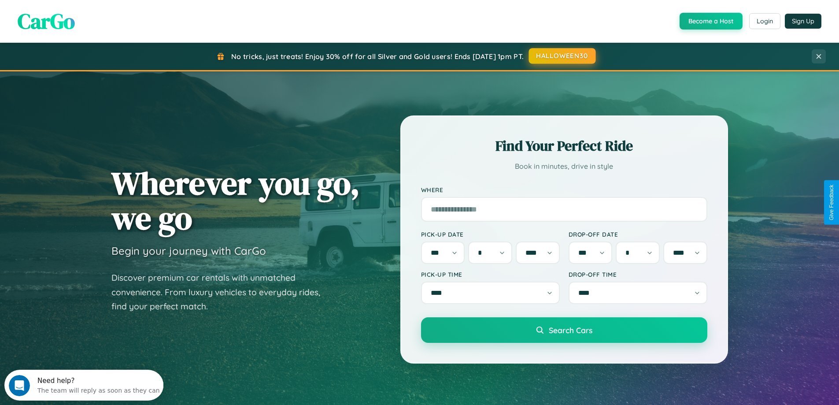  Describe the element at coordinates (764, 21) in the screenshot. I see `button: Login` at that location.